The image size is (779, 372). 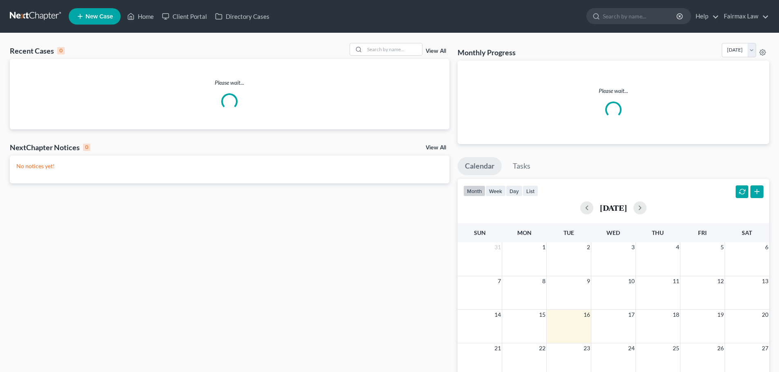 I want to click on span: 17, so click(x=631, y=314).